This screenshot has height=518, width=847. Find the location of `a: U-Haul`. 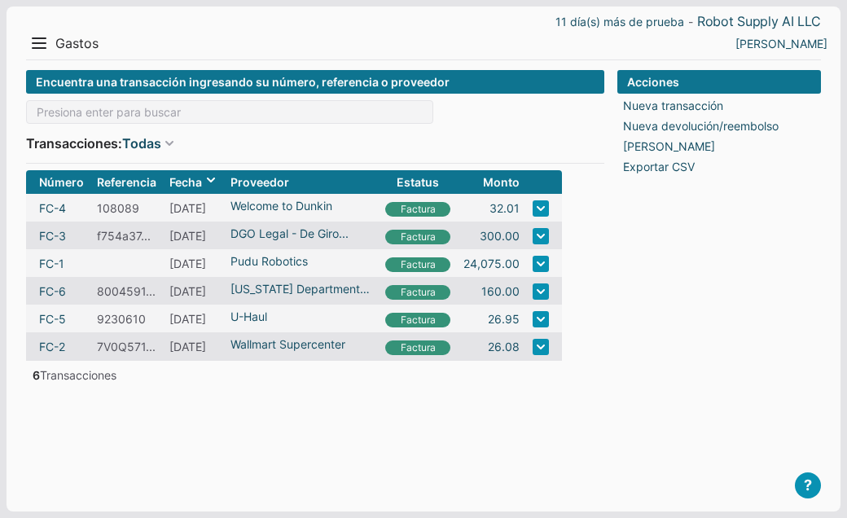

a: U-Haul is located at coordinates (301, 316).